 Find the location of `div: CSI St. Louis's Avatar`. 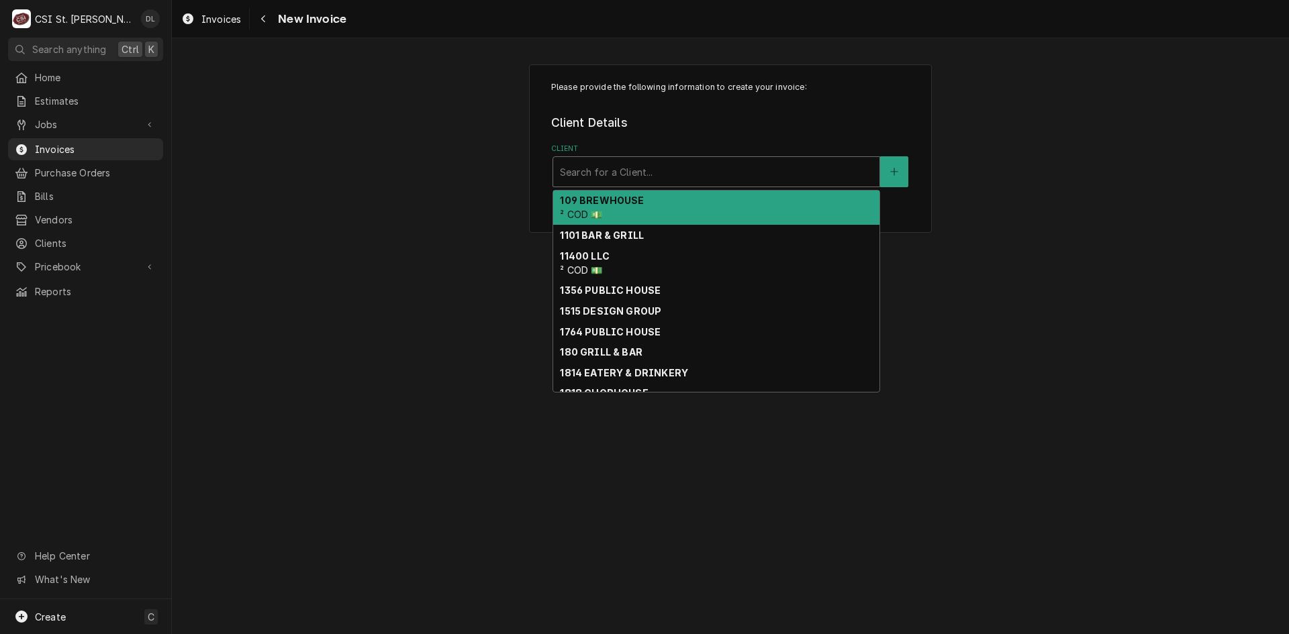

div: CSI St. Louis's Avatar is located at coordinates (21, 19).